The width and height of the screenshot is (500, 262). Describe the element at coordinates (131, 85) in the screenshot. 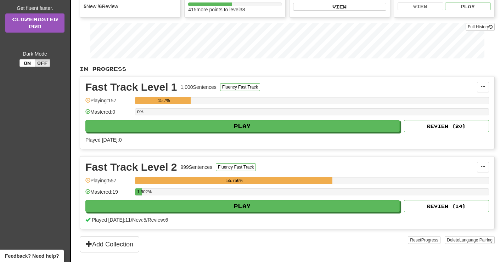

I see `div: Fast Track Level 1` at that location.